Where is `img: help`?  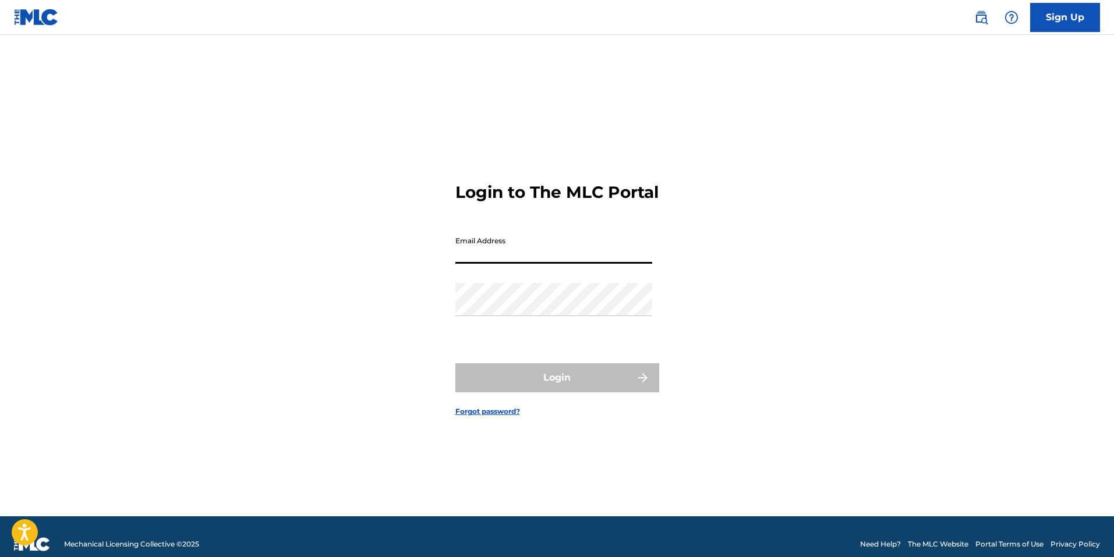 img: help is located at coordinates (1012, 17).